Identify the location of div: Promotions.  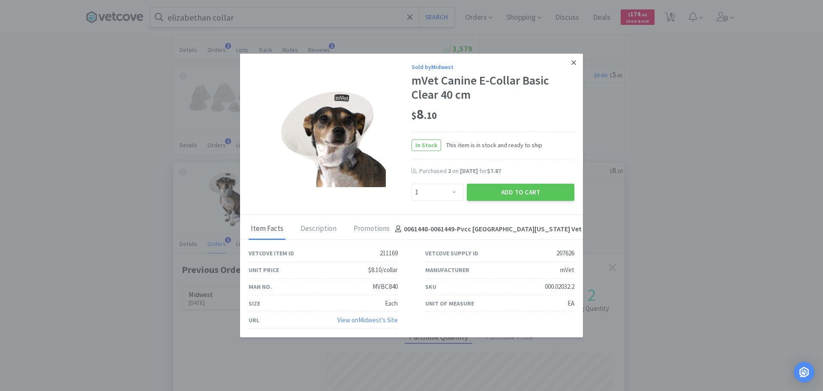
(372, 229).